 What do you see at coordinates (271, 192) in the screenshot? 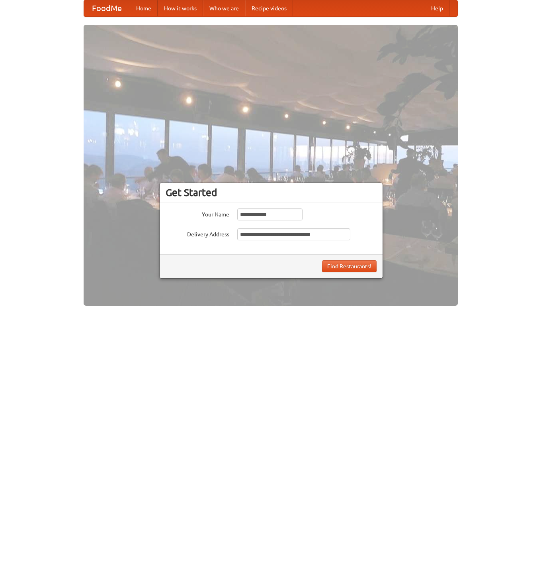
I see `h3: Get Started` at bounding box center [271, 192].